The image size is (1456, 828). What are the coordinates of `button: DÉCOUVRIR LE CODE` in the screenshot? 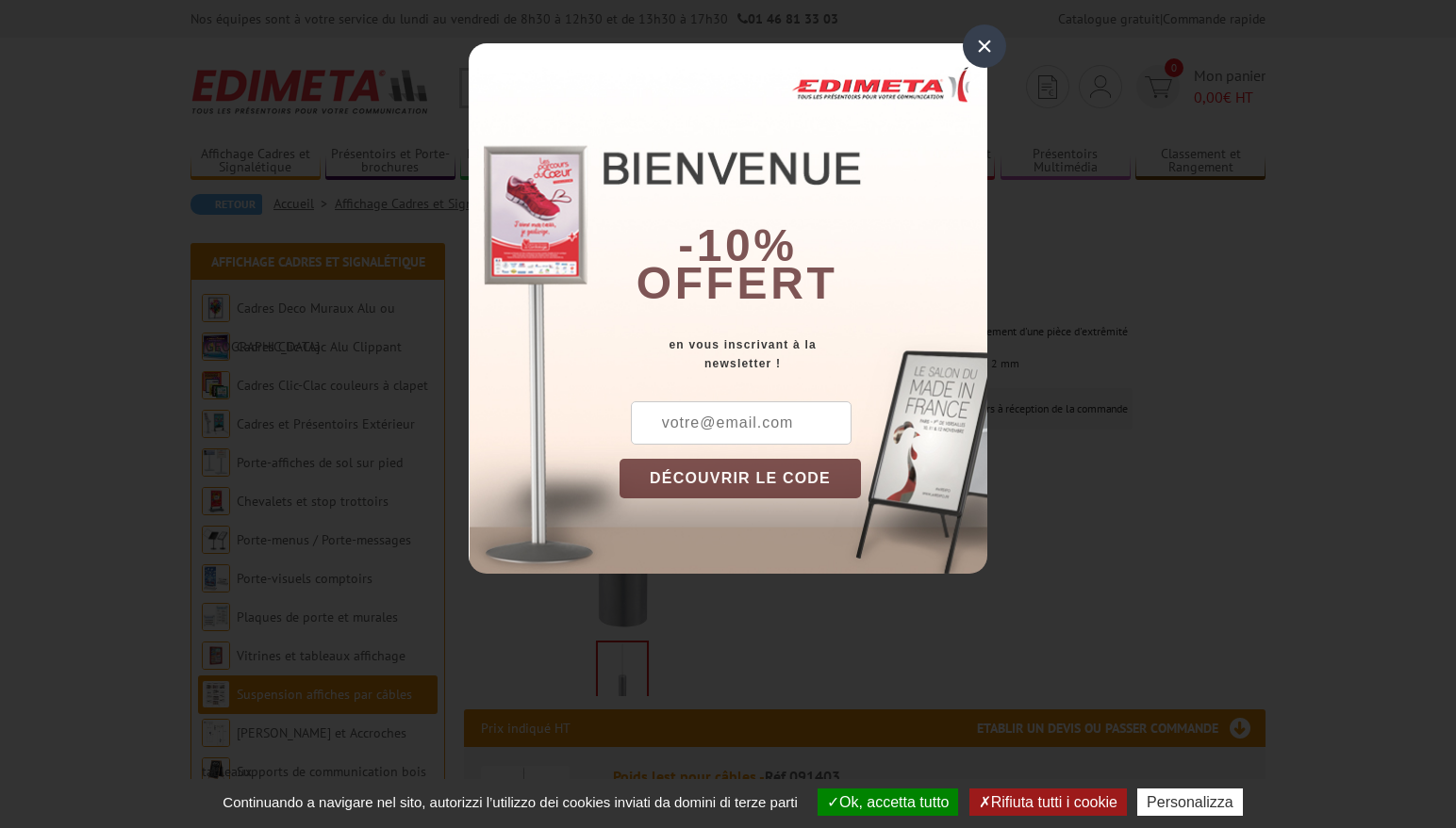 It's located at (740, 478).